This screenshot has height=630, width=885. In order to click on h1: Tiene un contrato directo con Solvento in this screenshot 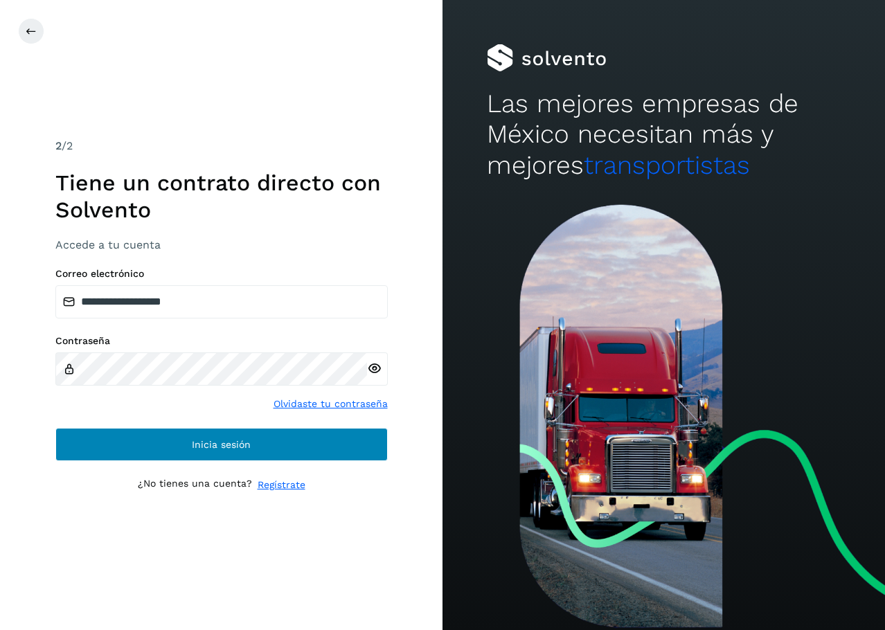, I will do `click(222, 196)`.